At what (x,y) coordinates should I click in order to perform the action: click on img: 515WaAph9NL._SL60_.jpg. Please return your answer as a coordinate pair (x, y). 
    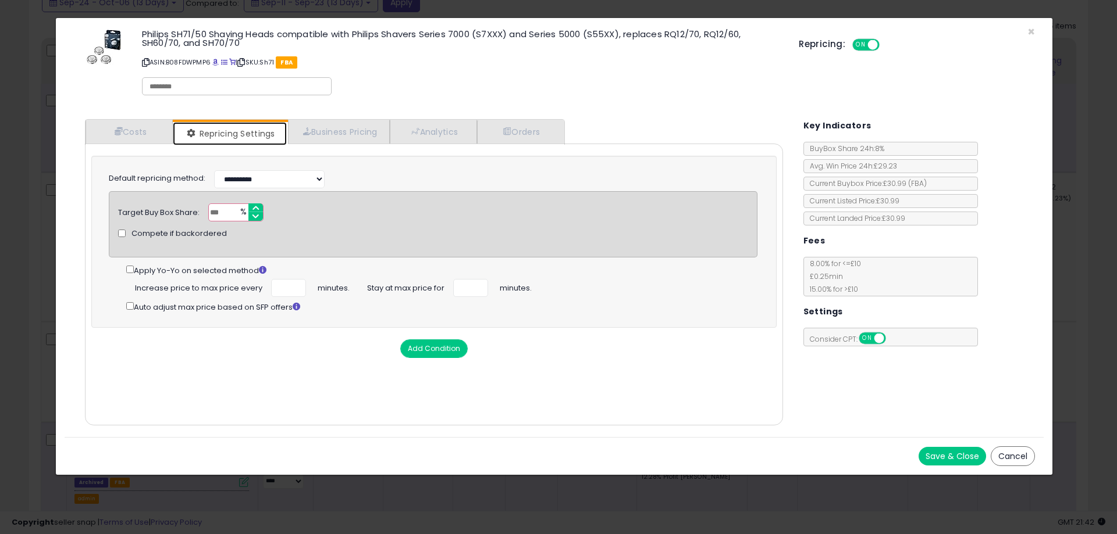
    Looking at the image, I should click on (104, 47).